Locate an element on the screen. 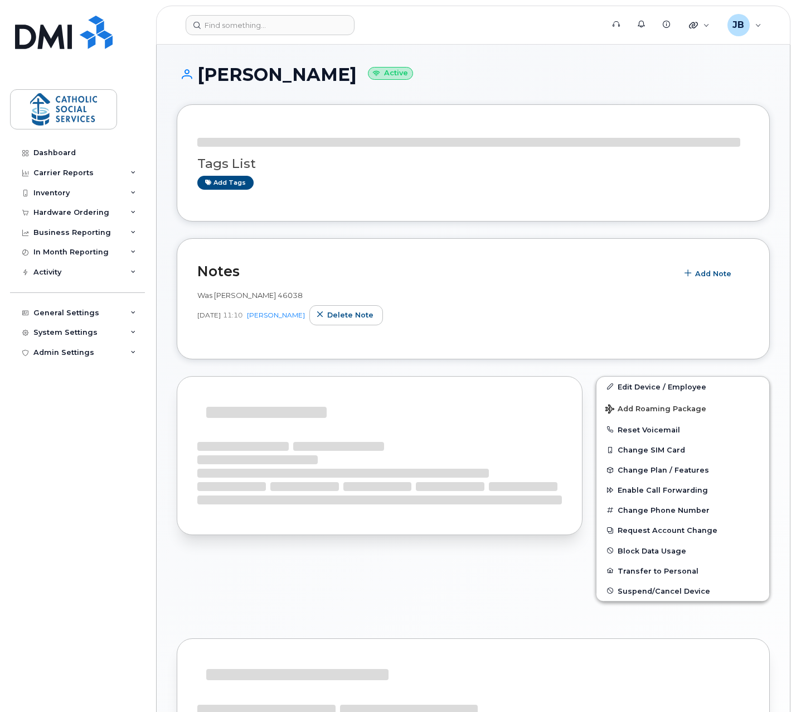  button: Change SIM Card is located at coordinates (683, 450).